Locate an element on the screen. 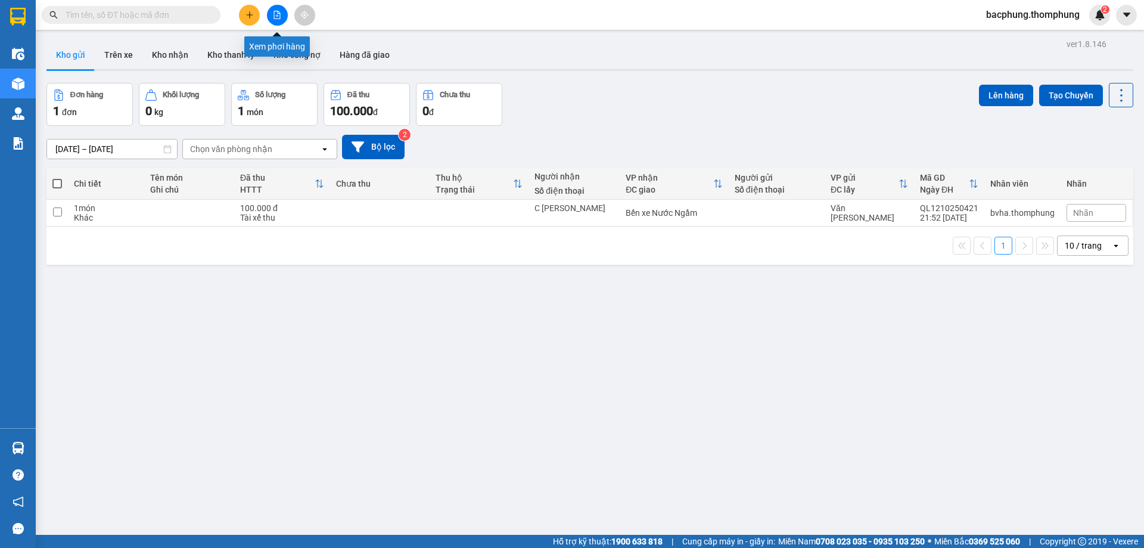  button: Đã thu100.000đ is located at coordinates (367, 104).